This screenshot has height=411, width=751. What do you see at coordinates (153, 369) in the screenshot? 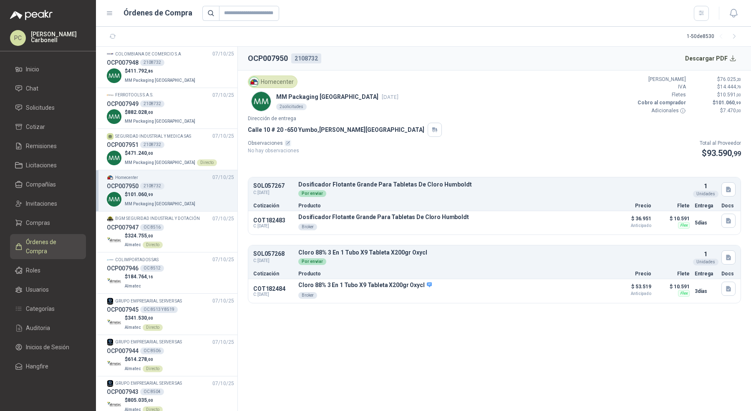
I see `div: Directo` at bounding box center [153, 369].